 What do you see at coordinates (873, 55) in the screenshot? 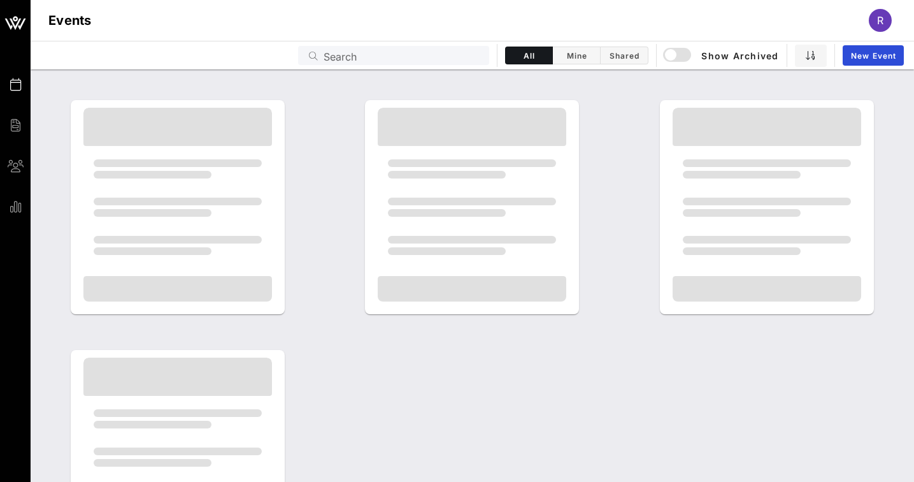
I see `span: New Event` at bounding box center [873, 55].